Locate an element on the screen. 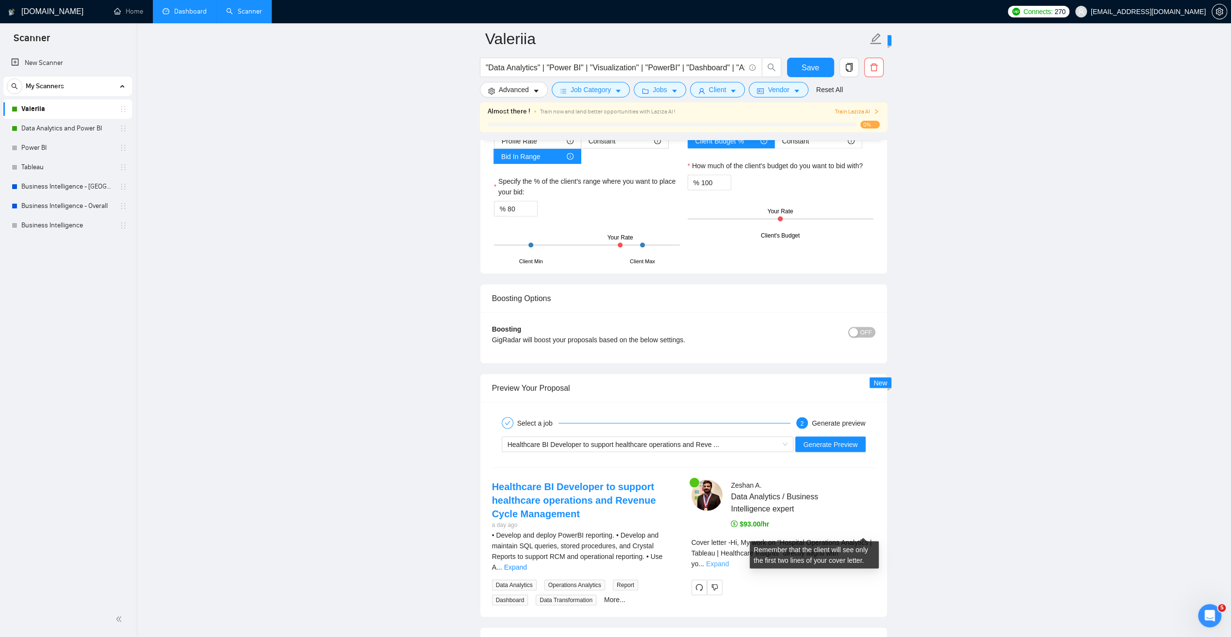 Image resolution: width=1231 pixels, height=637 pixels. div: Remember that the client will see only the first two lines of your cover letter. is located at coordinates (814, 555).